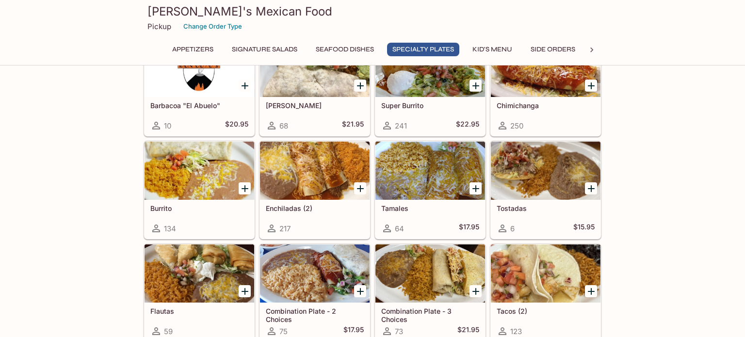 The image size is (745, 337). Describe the element at coordinates (199, 208) in the screenshot. I see `h5: Burrito` at that location.